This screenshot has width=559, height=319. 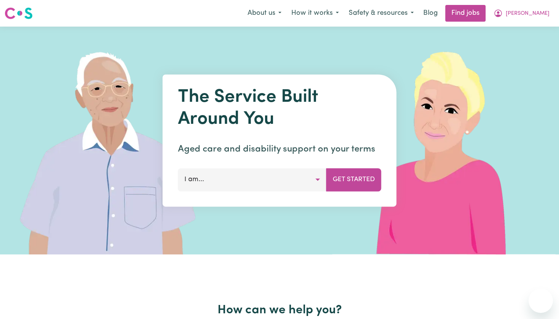 What do you see at coordinates (353, 180) in the screenshot?
I see `button: Get Started` at bounding box center [353, 180].